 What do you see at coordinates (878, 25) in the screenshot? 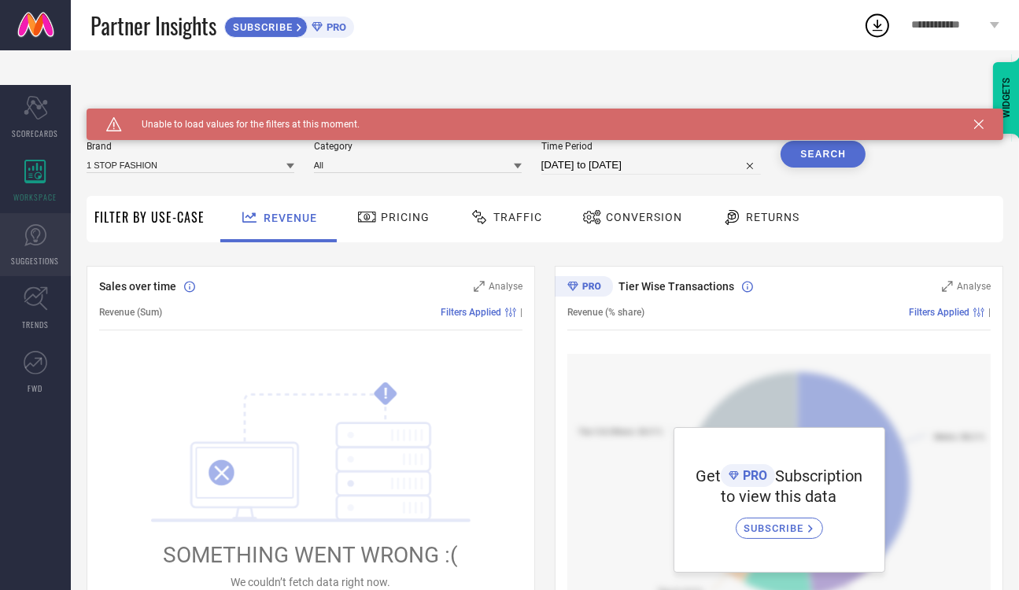
I see `div: Open download list` at bounding box center [878, 25].